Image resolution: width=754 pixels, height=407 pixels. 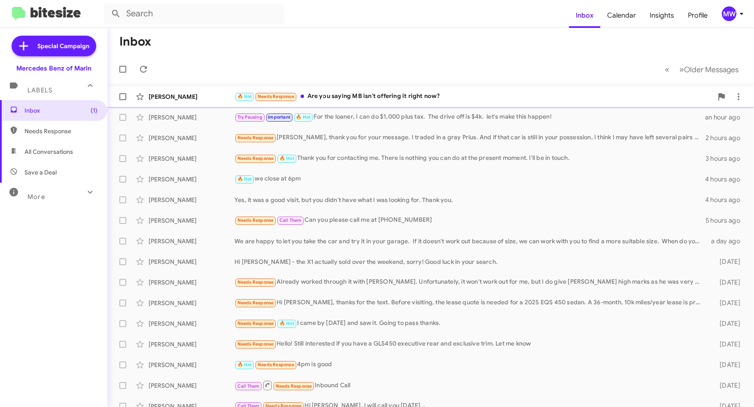 I want to click on div: Inbound Call, so click(x=471, y=385).